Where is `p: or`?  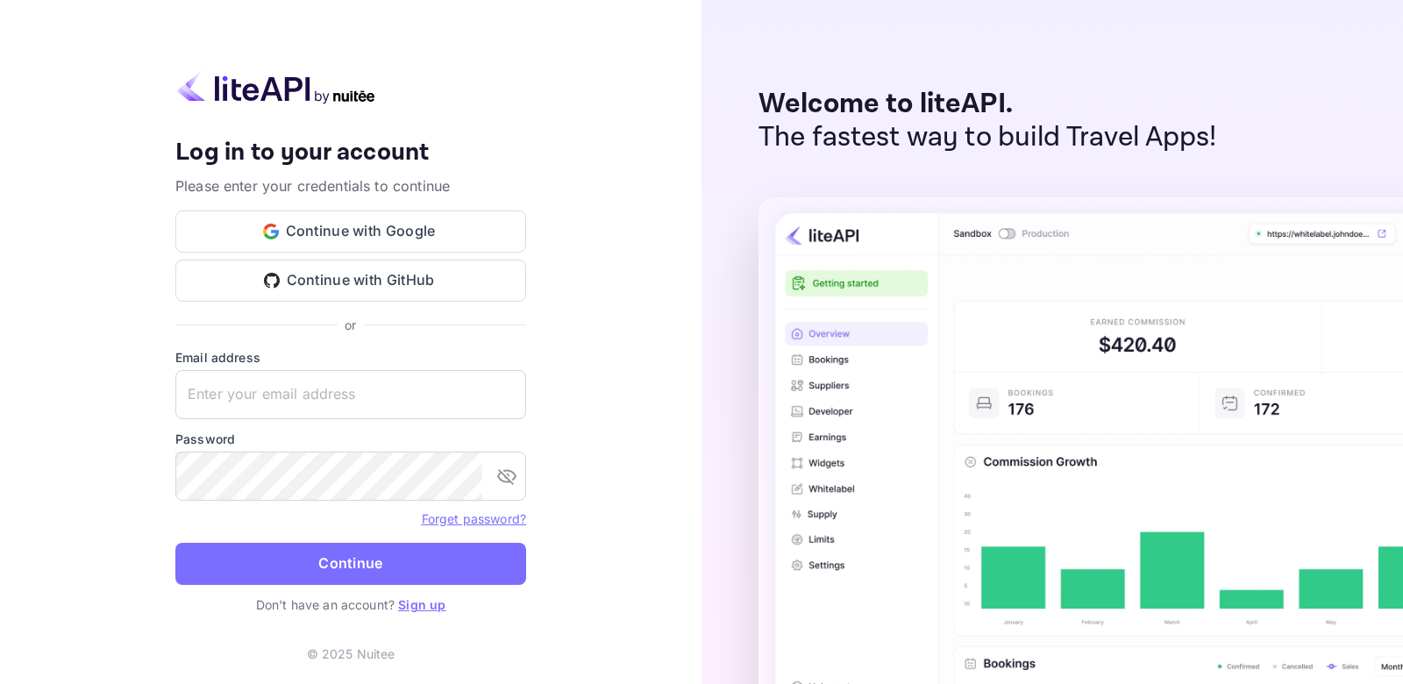
p: or is located at coordinates (350, 325).